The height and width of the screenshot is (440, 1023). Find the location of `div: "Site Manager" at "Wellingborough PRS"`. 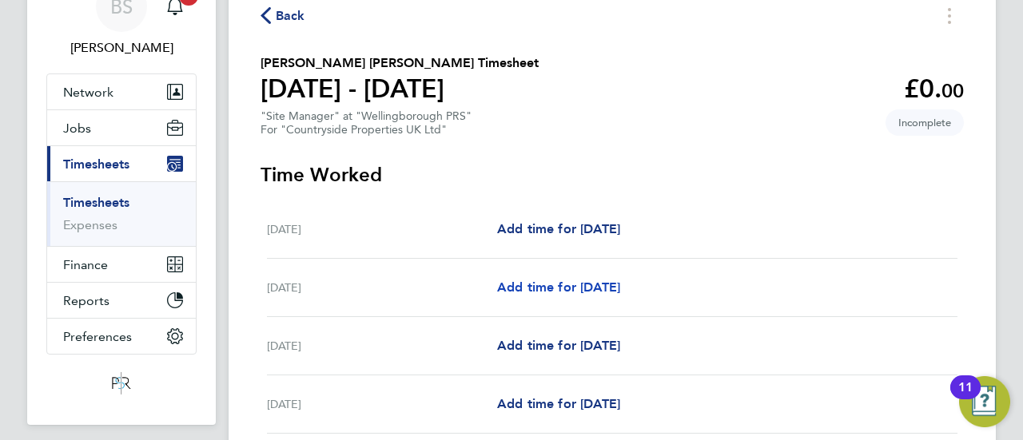

div: "Site Manager" at "Wellingborough PRS" is located at coordinates (366, 123).